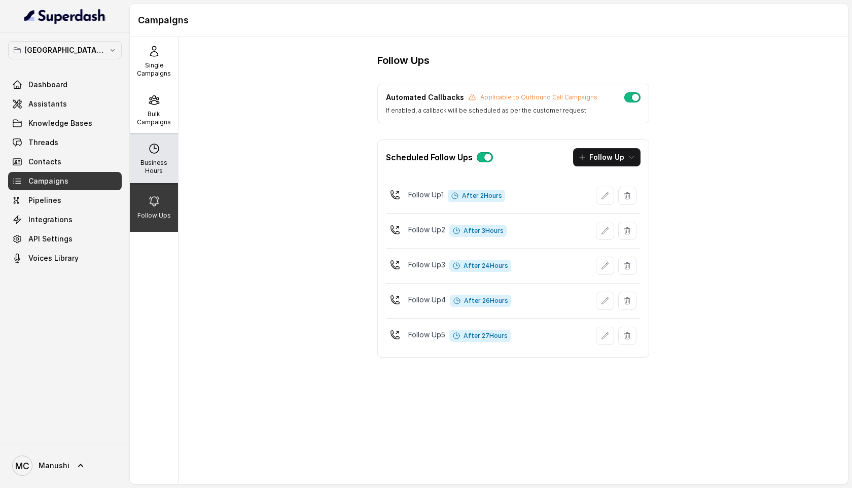 The image size is (852, 488). I want to click on a: Manushi, so click(65, 465).